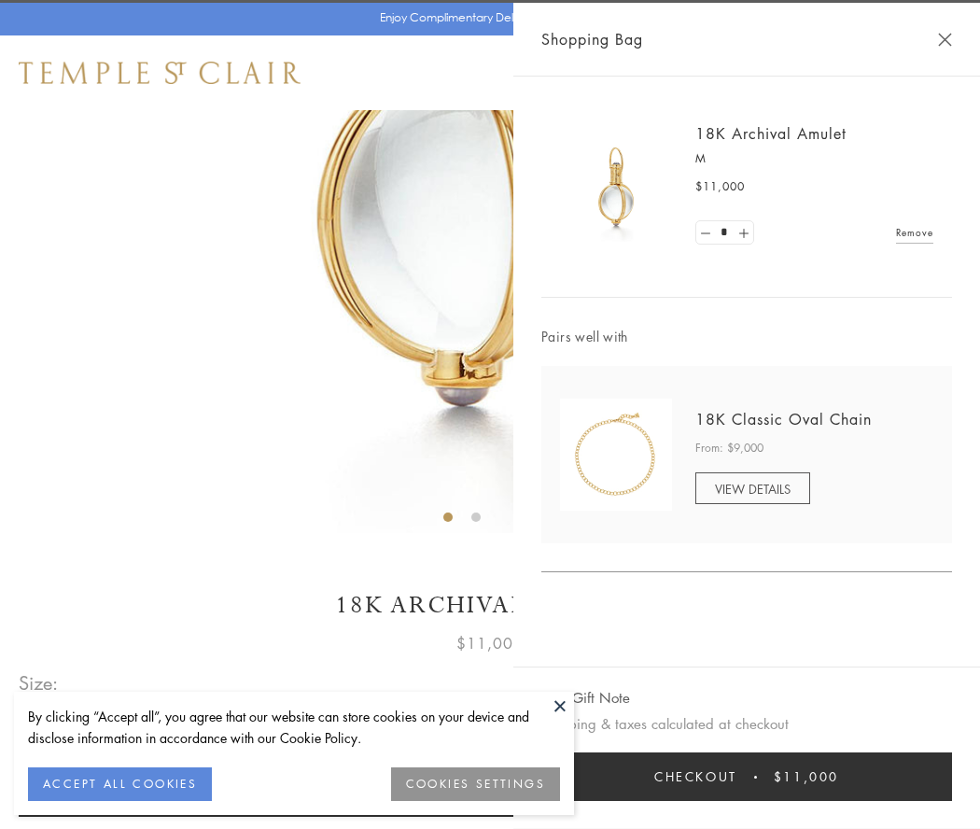 This screenshot has height=829, width=980. Describe the element at coordinates (160, 73) in the screenshot. I see `img: Temple St. Clair` at that location.